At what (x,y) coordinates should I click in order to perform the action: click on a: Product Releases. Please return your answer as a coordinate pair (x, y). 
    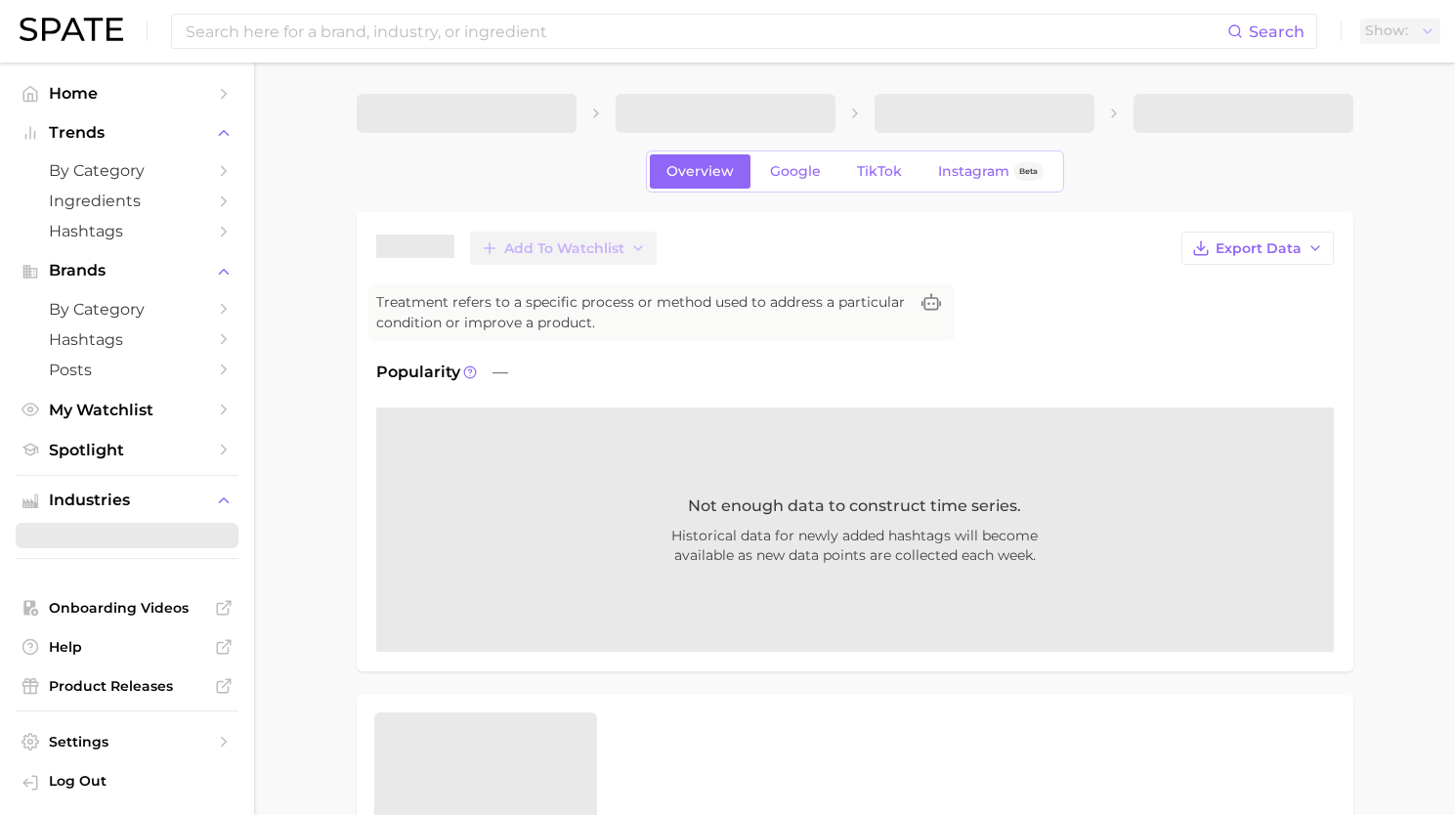
    Looking at the image, I should click on (127, 686).